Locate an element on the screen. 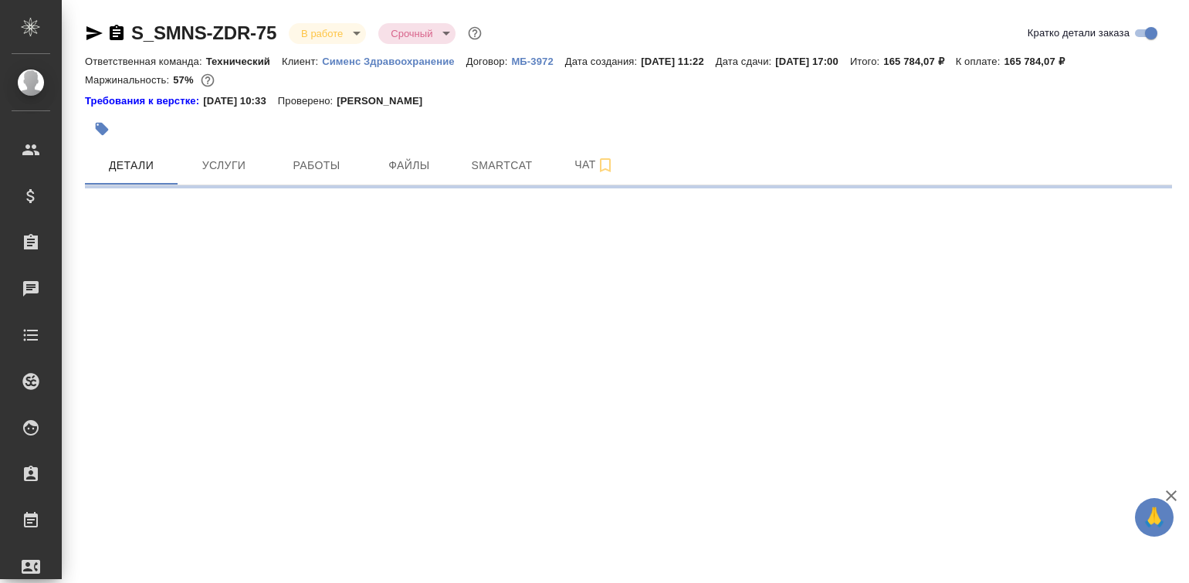 The height and width of the screenshot is (583, 1189). button: Доп статусы указывают на важность/срочность заказа is located at coordinates (475, 33).